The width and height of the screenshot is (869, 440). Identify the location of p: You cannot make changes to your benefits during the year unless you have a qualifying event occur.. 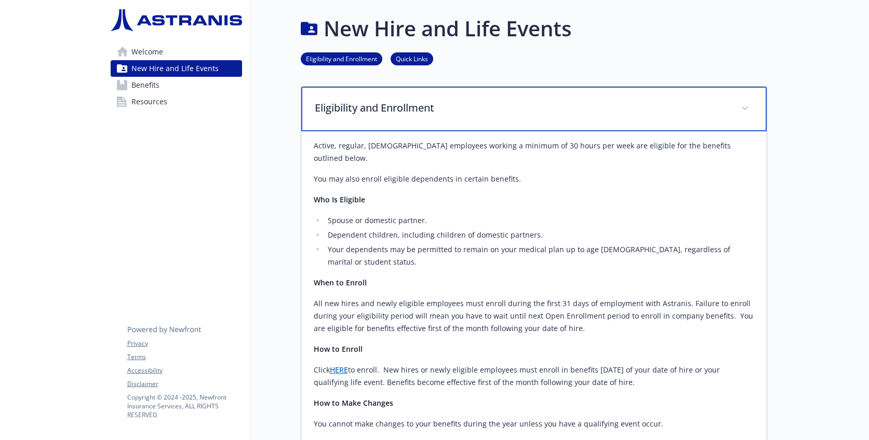
(534, 424).